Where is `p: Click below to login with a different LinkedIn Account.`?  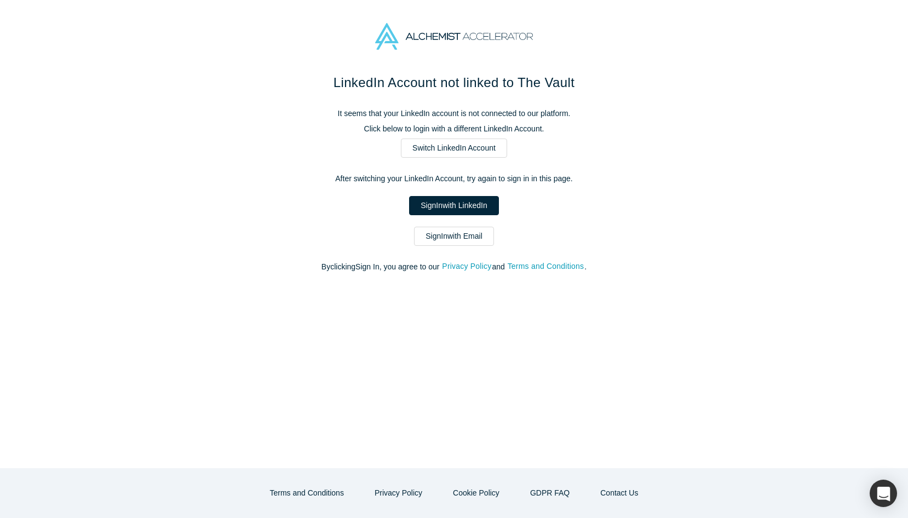 p: Click below to login with a different LinkedIn Account. is located at coordinates (454, 129).